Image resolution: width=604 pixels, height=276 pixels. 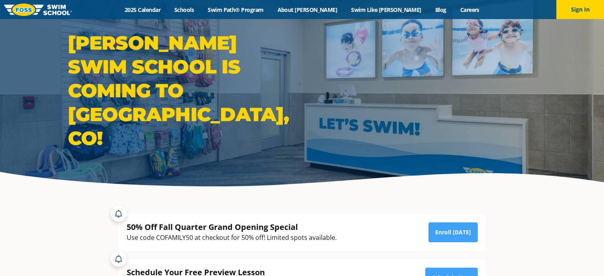 What do you see at coordinates (231, 237) in the screenshot?
I see `div: Use code COFAMILY50 at checkout for 50% off! Limited spots available.` at bounding box center [231, 237].